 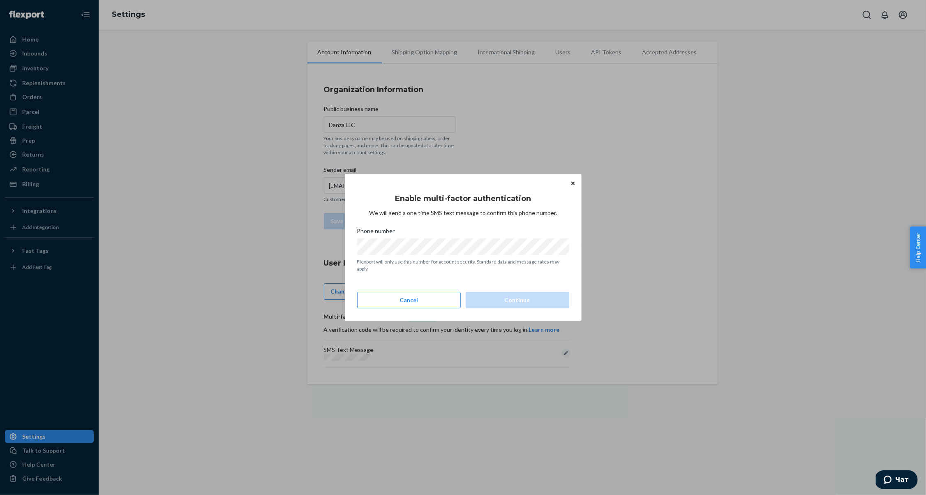 What do you see at coordinates (409, 300) in the screenshot?
I see `button: Cancel` at bounding box center [409, 300].